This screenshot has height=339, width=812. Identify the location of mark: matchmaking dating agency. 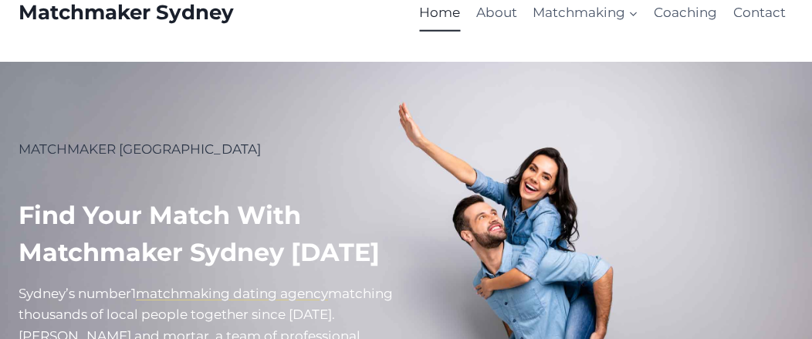
(232, 293).